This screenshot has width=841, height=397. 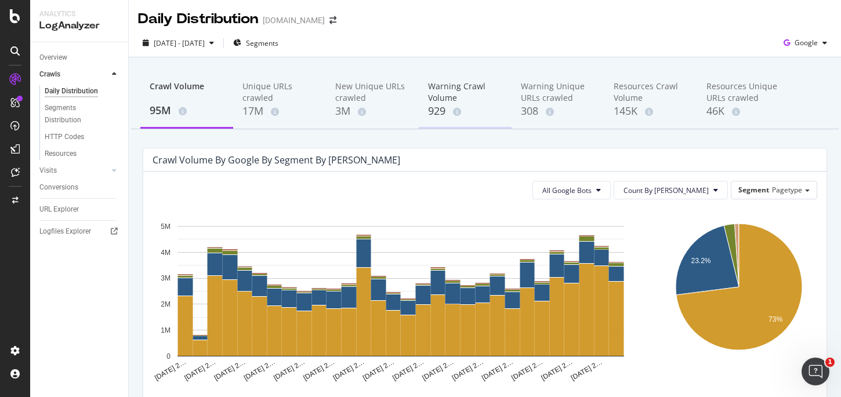 I want to click on text: 2M, so click(x=165, y=304).